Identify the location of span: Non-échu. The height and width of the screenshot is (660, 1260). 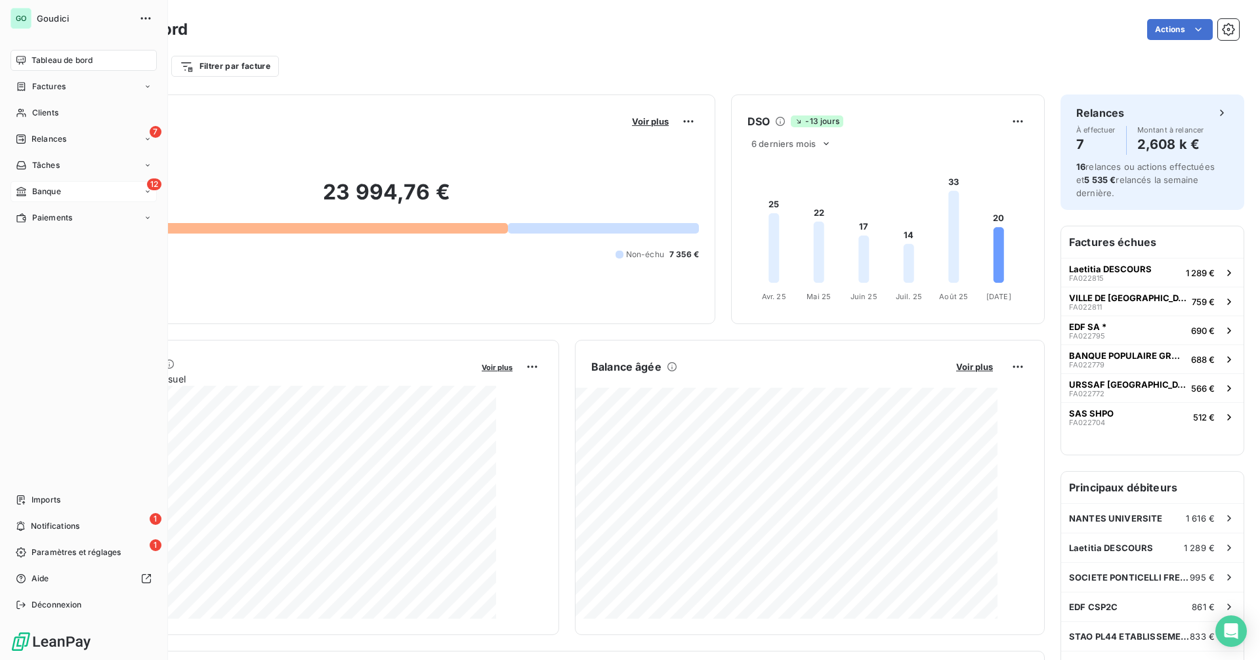
(645, 255).